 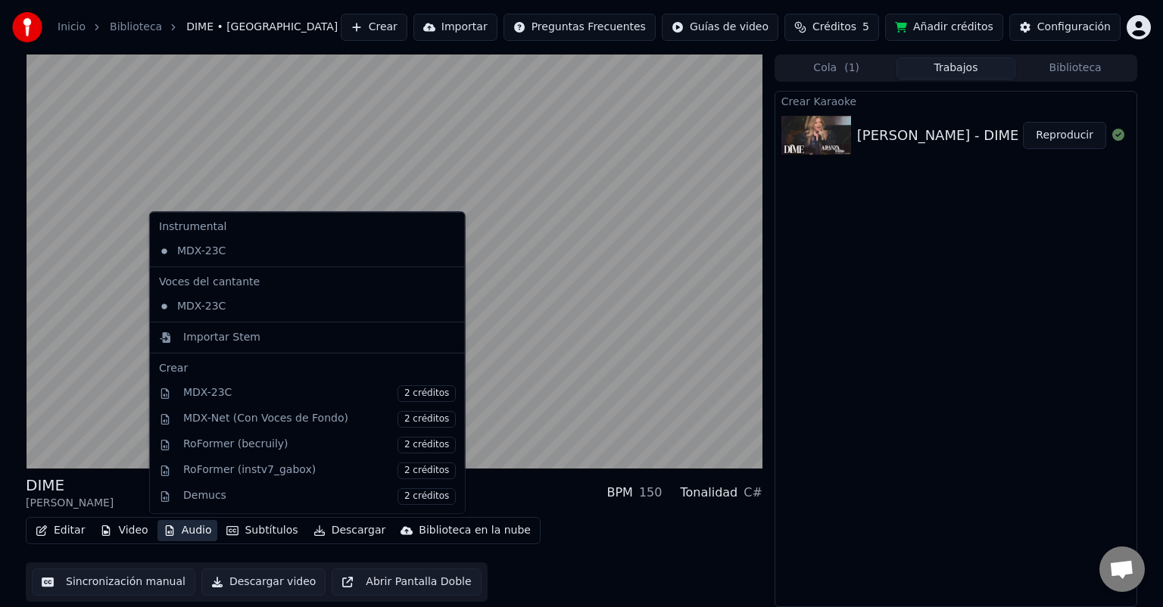 What do you see at coordinates (865, 27) in the screenshot?
I see `span: 5` at bounding box center [865, 27].